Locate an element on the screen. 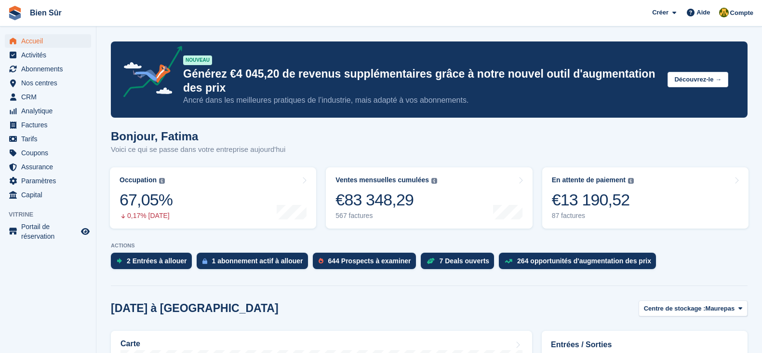  a: 2 Entrées à allouer is located at coordinates (154, 263).